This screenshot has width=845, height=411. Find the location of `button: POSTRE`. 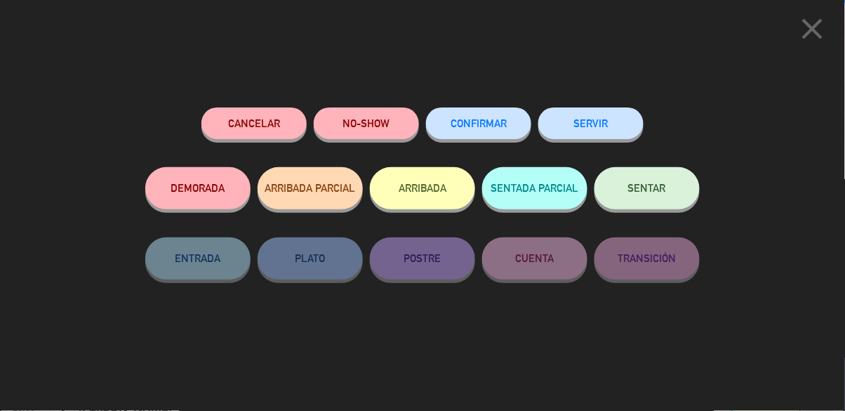

button: POSTRE is located at coordinates (423, 258).